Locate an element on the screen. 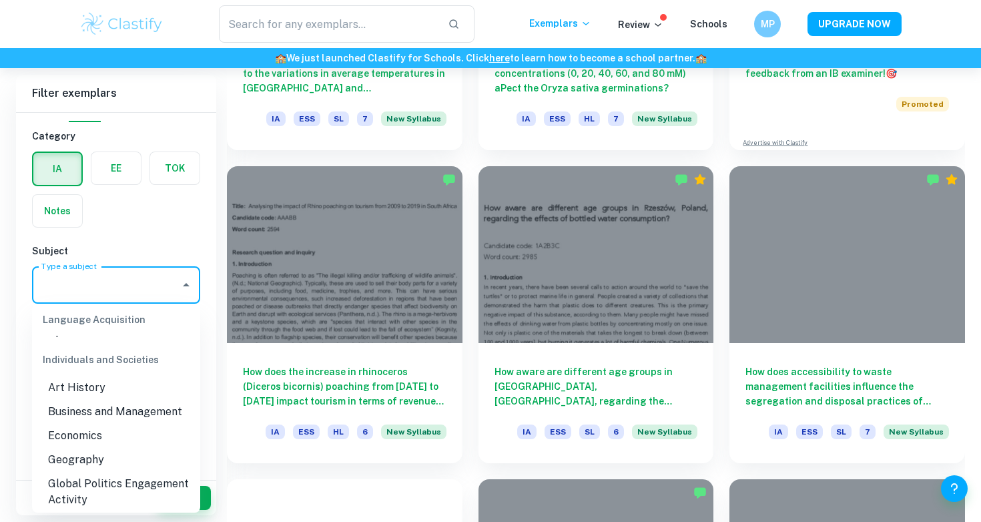 Image resolution: width=981 pixels, height=522 pixels. h6: Subject is located at coordinates (116, 251).